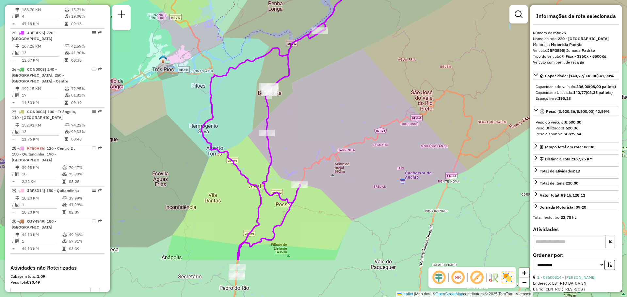 The width and height of the screenshot is (627, 297). I want to click on div: Capacidade: (140,77/336,00) 41,90%, so click(576, 93).